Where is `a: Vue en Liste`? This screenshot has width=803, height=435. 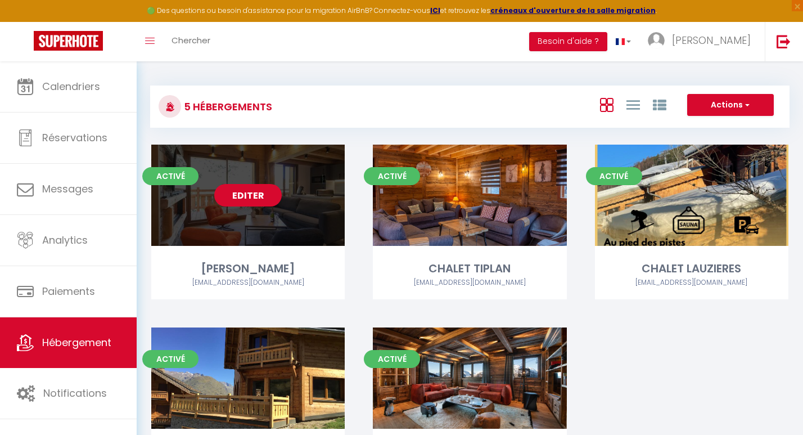 a: Vue en Liste is located at coordinates (634, 104).